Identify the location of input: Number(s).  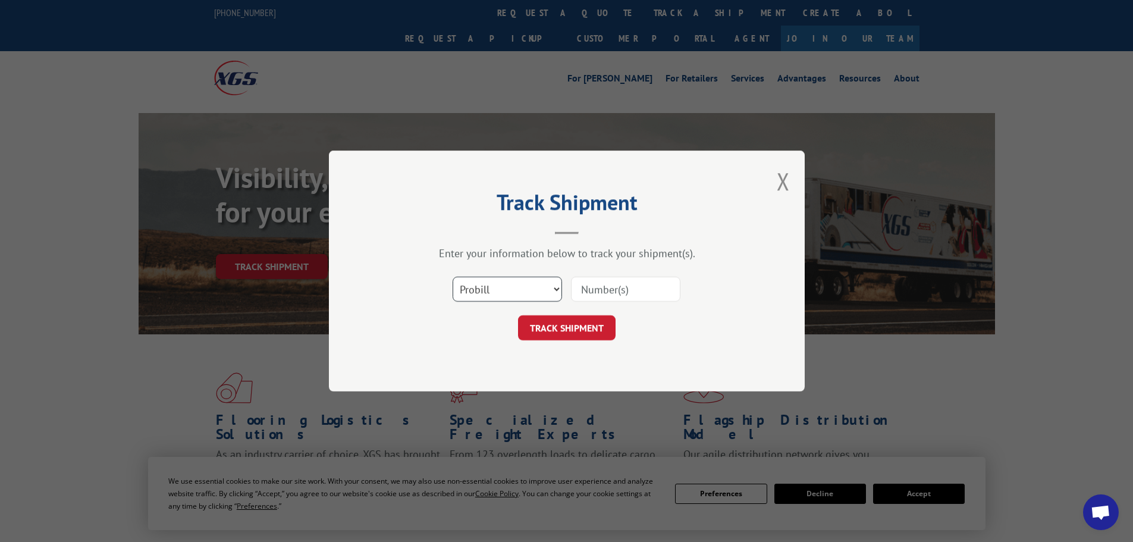
(625, 289).